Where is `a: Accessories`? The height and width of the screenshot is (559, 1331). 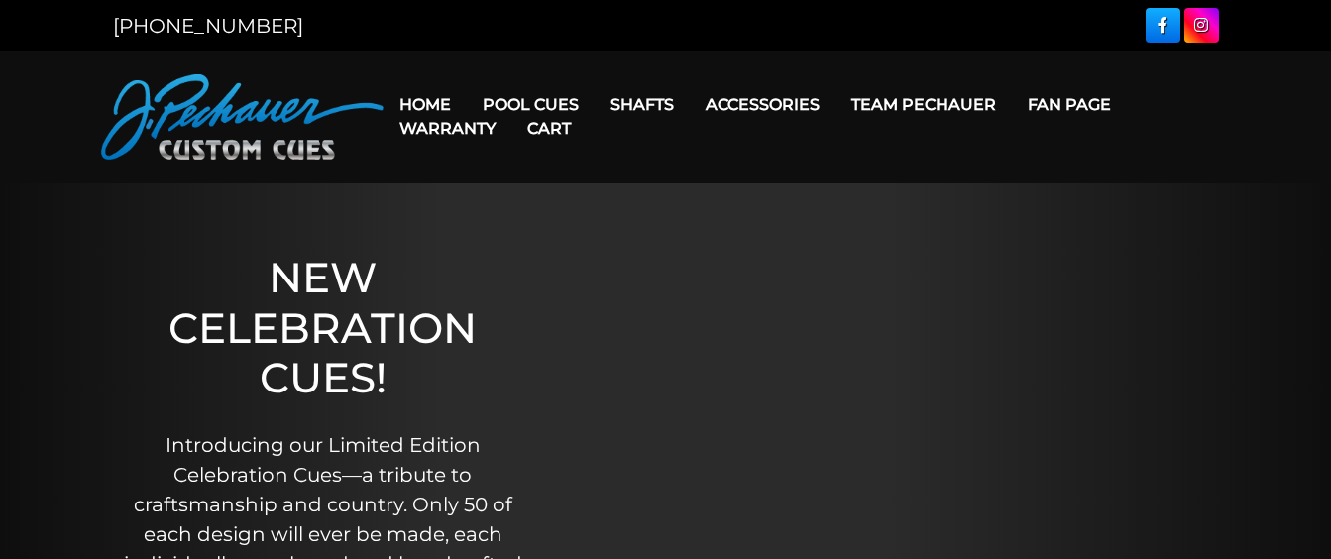 a: Accessories is located at coordinates (762, 104).